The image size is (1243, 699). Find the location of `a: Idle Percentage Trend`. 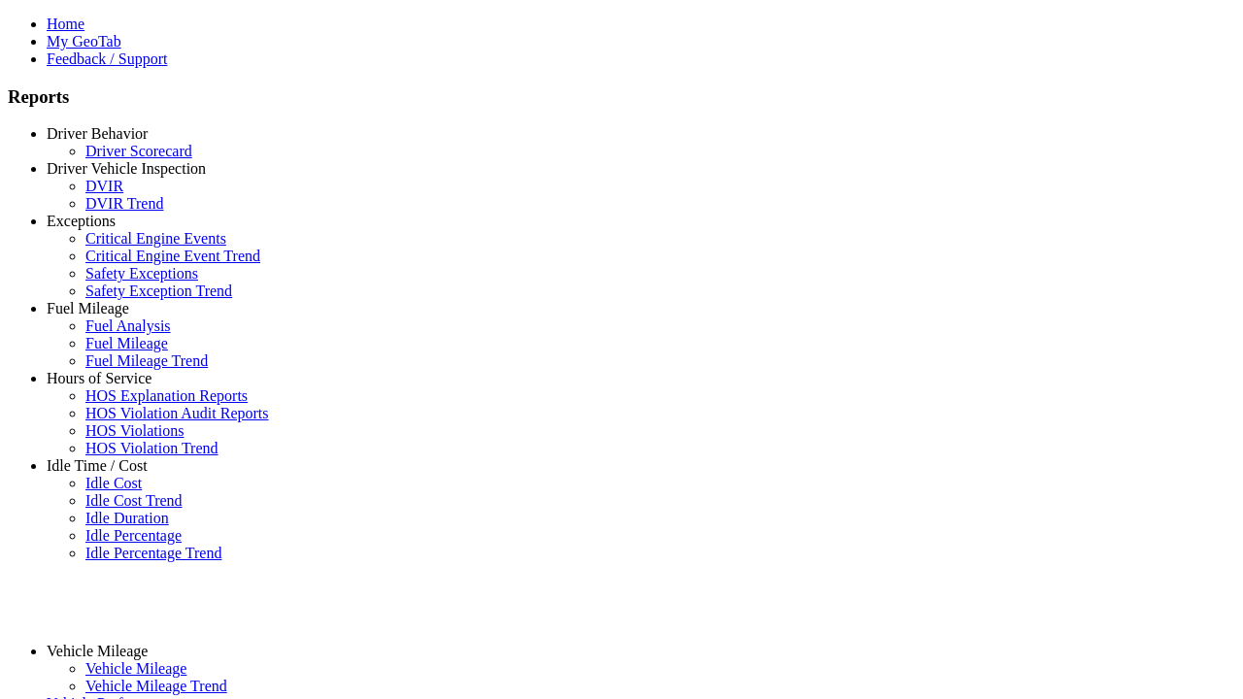

a: Idle Percentage Trend is located at coordinates (153, 553).